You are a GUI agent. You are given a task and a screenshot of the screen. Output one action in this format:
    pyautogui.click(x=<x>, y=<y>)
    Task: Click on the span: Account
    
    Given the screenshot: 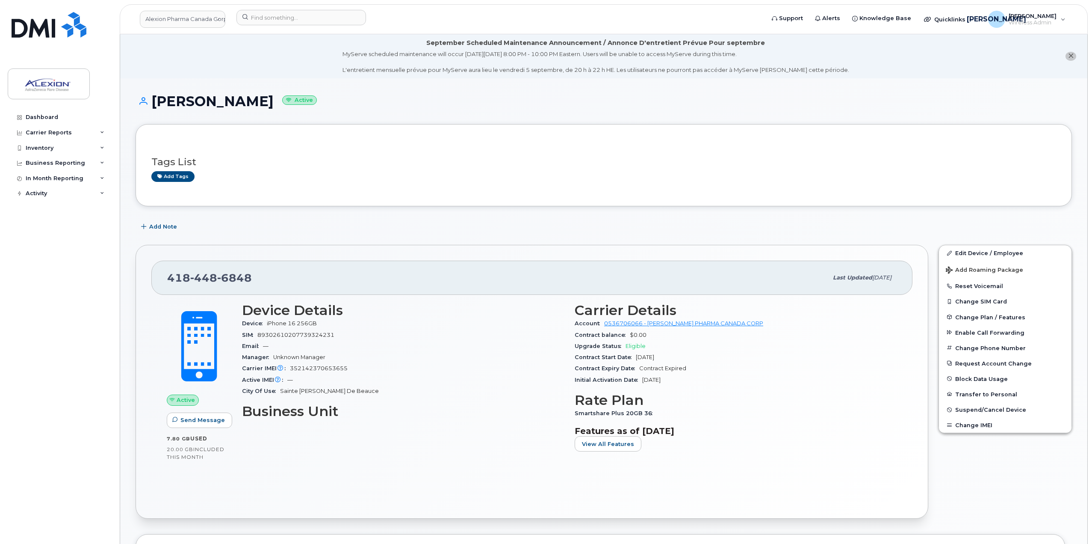 What is the action you would take?
    pyautogui.click(x=589, y=323)
    